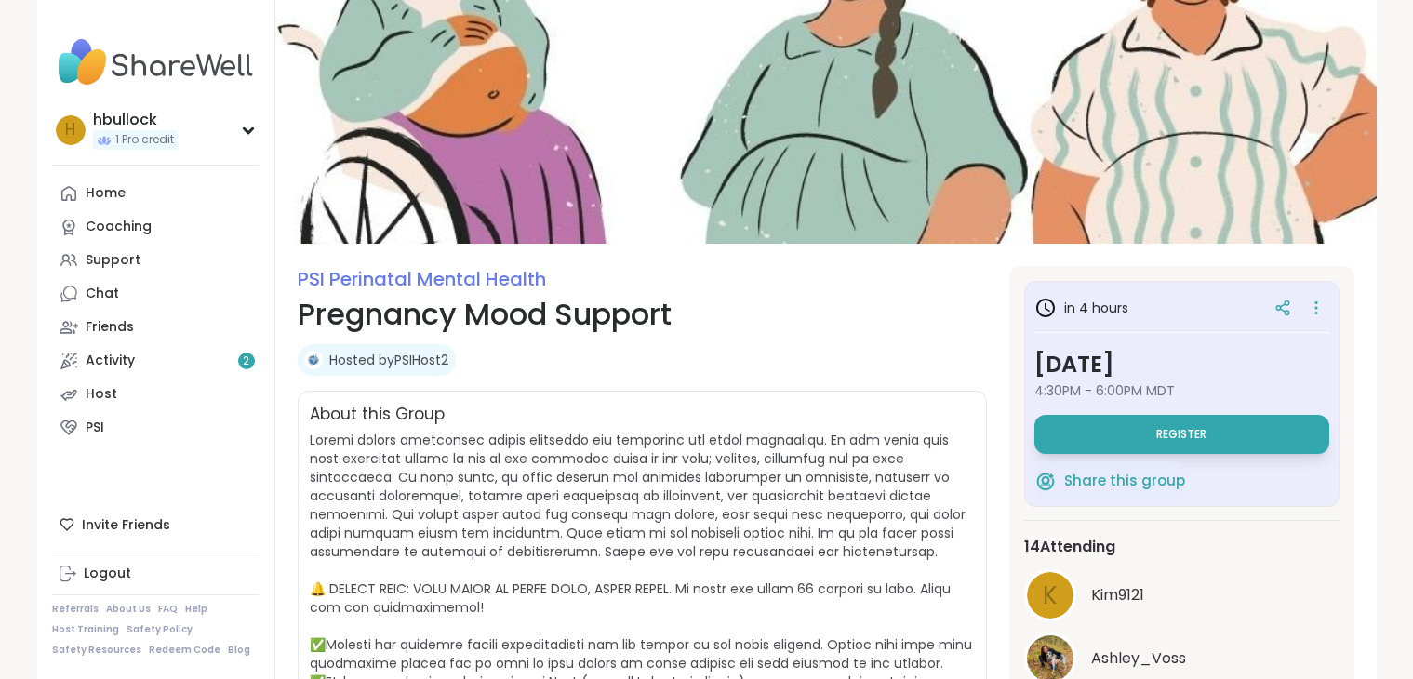 The image size is (1413, 679). Describe the element at coordinates (159, 630) in the screenshot. I see `a: Safety Policy` at that location.